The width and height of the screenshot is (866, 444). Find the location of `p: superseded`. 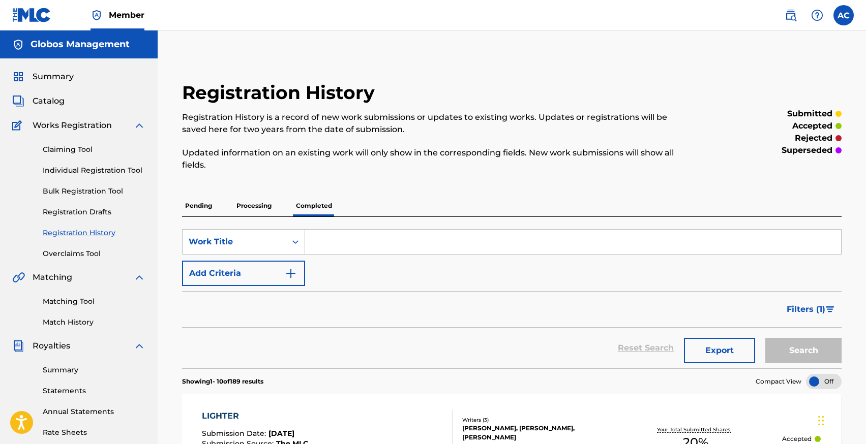

p: superseded is located at coordinates (807, 150).